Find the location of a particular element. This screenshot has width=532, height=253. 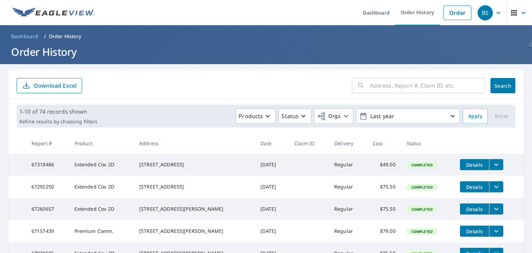

p: Products is located at coordinates (251, 116).